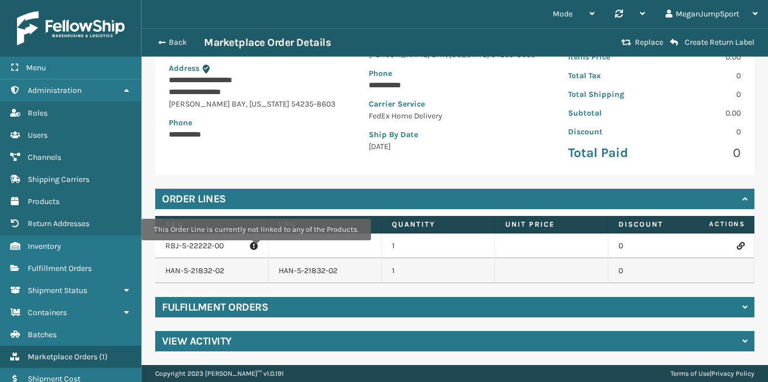 The width and height of the screenshot is (768, 382). Describe the element at coordinates (608, 113) in the screenshot. I see `p: Subtotal` at that location.